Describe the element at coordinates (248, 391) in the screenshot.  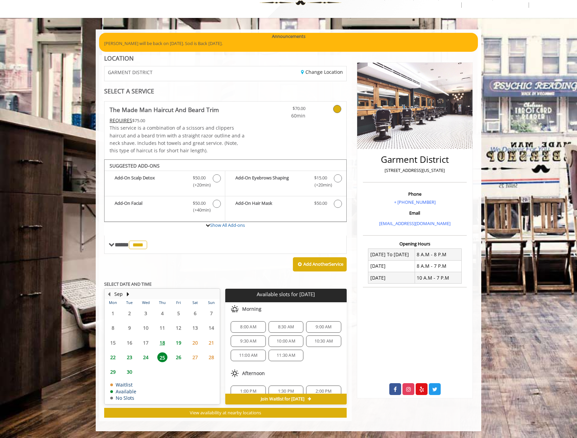
I see `div: 1:00 PM` at that location.